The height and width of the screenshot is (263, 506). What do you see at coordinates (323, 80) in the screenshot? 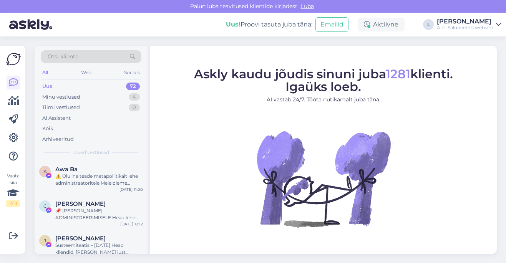
I see `span: Askly kaudu jõudis sinuni juba klienti. Igaüks loeb.` at bounding box center [323, 80].